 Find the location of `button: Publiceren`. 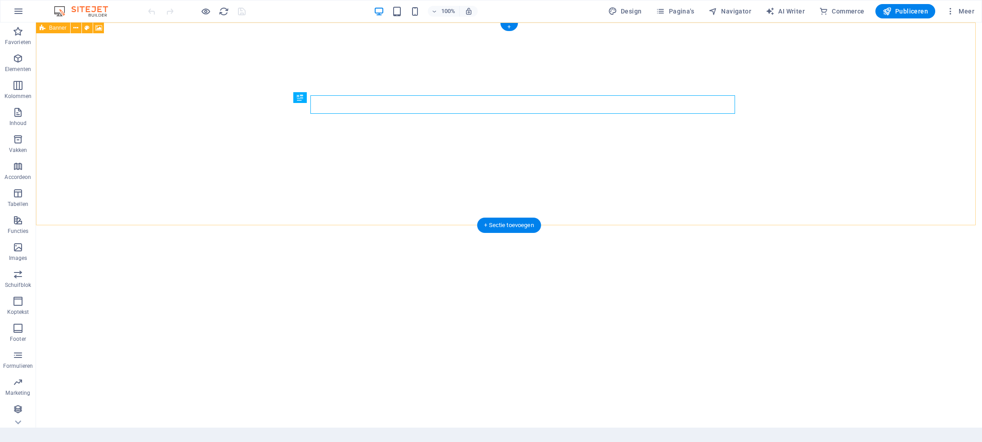

button: Publiceren is located at coordinates (905, 11).